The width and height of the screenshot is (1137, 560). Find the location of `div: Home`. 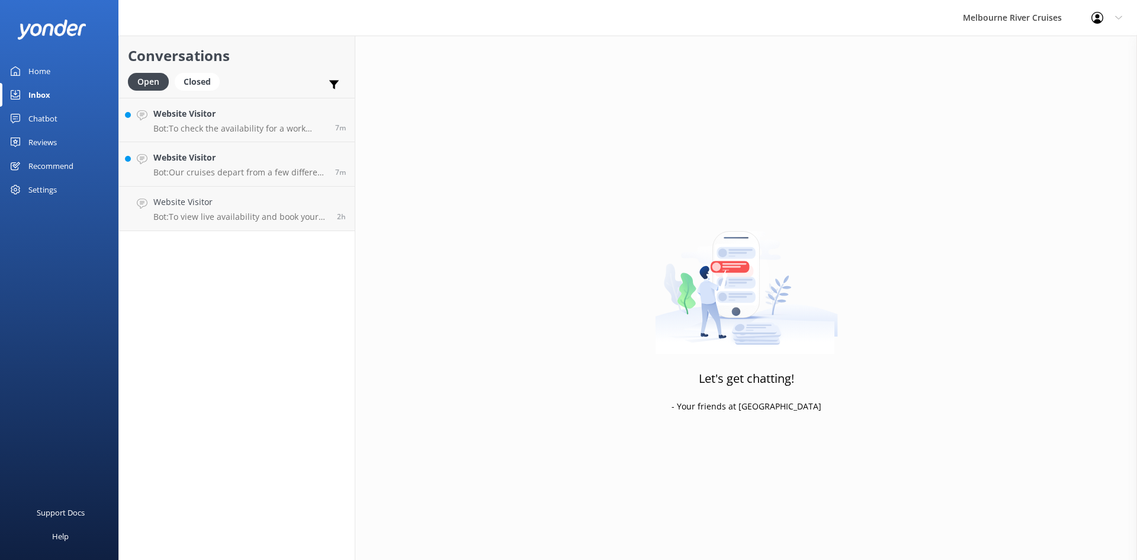

div: Home is located at coordinates (39, 71).